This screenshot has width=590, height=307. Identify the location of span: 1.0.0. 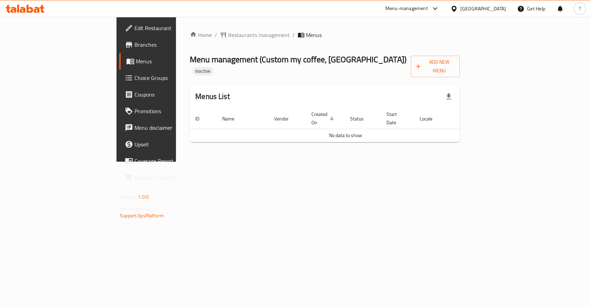
(143, 197).